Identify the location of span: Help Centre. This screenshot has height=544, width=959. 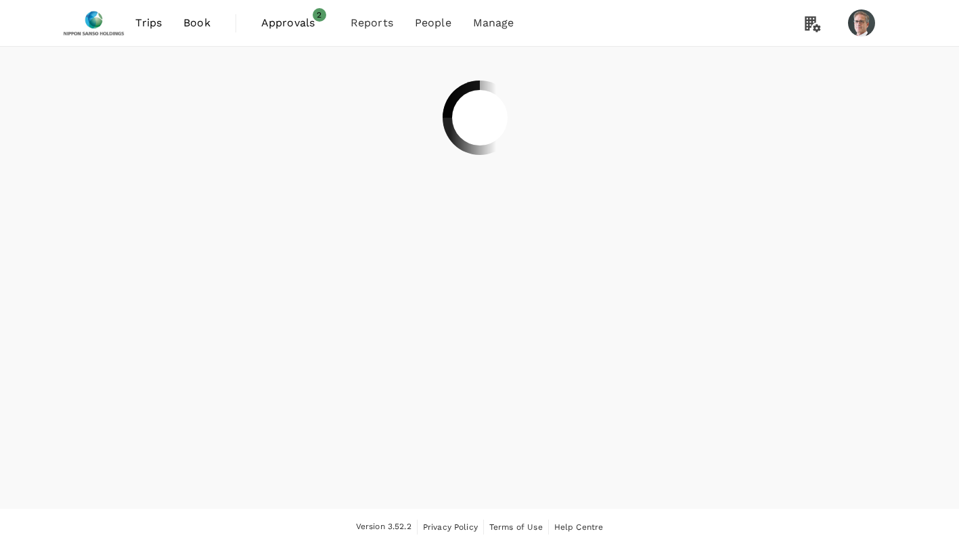
(578, 527).